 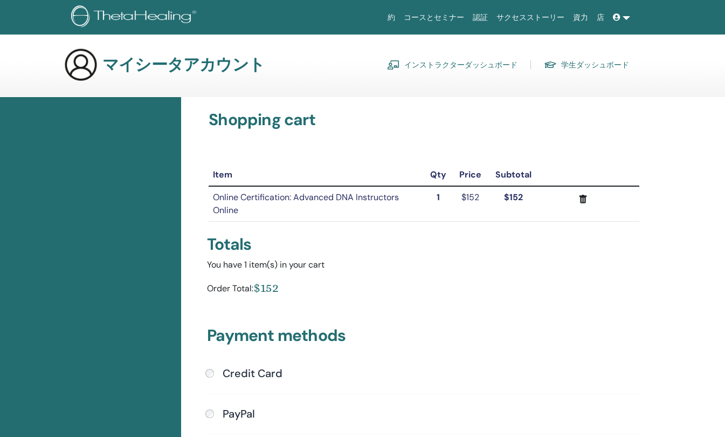 I want to click on img: chalkboard-teacher.svg, so click(x=394, y=65).